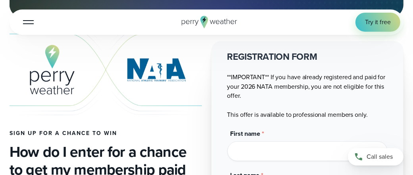 The height and width of the screenshot is (175, 413). What do you see at coordinates (380, 157) in the screenshot?
I see `span: Call sales` at bounding box center [380, 157].